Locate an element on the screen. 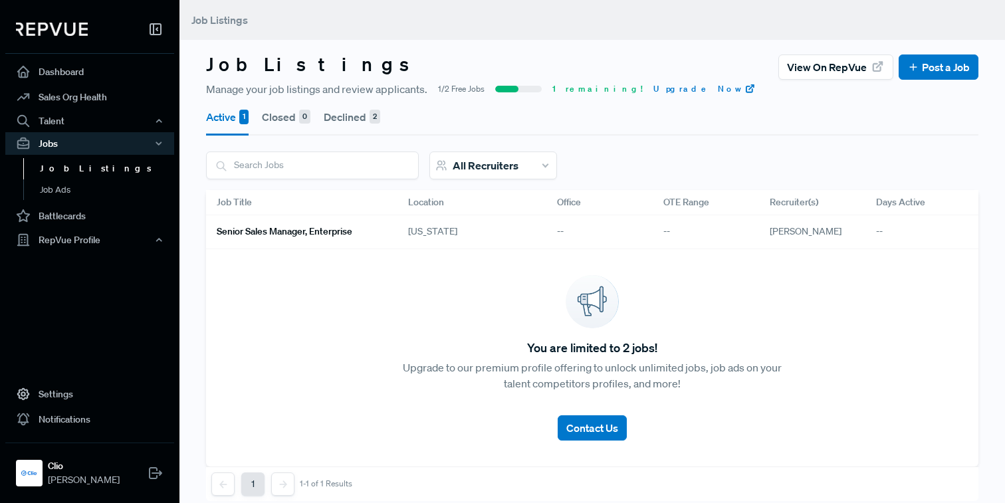  button: Post a Job is located at coordinates (939, 67).